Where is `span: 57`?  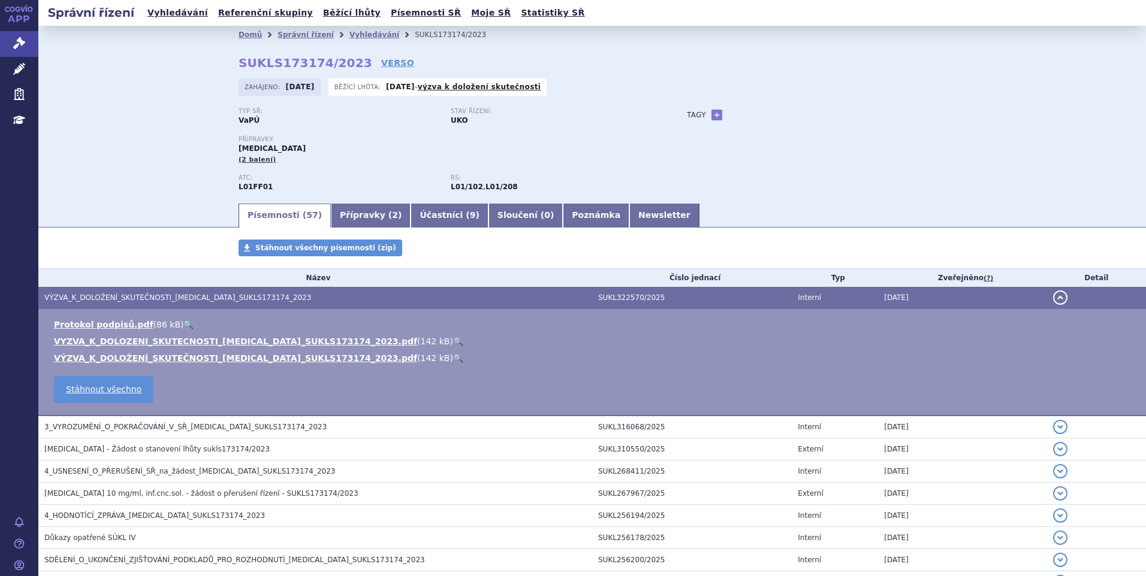 span: 57 is located at coordinates (312, 215).